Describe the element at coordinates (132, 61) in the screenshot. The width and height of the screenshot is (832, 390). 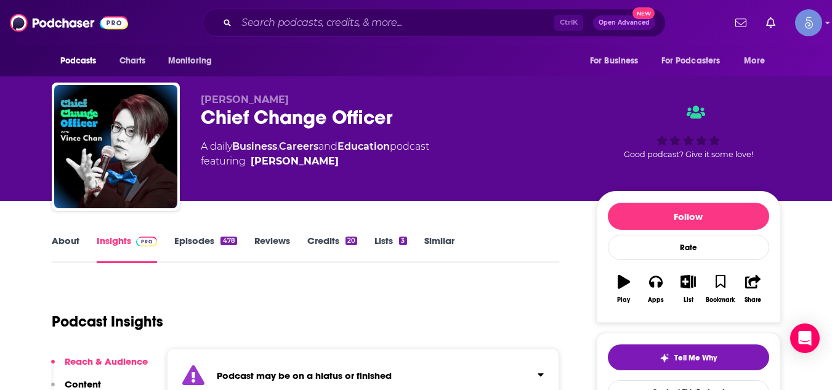
I see `a: Charts` at that location.